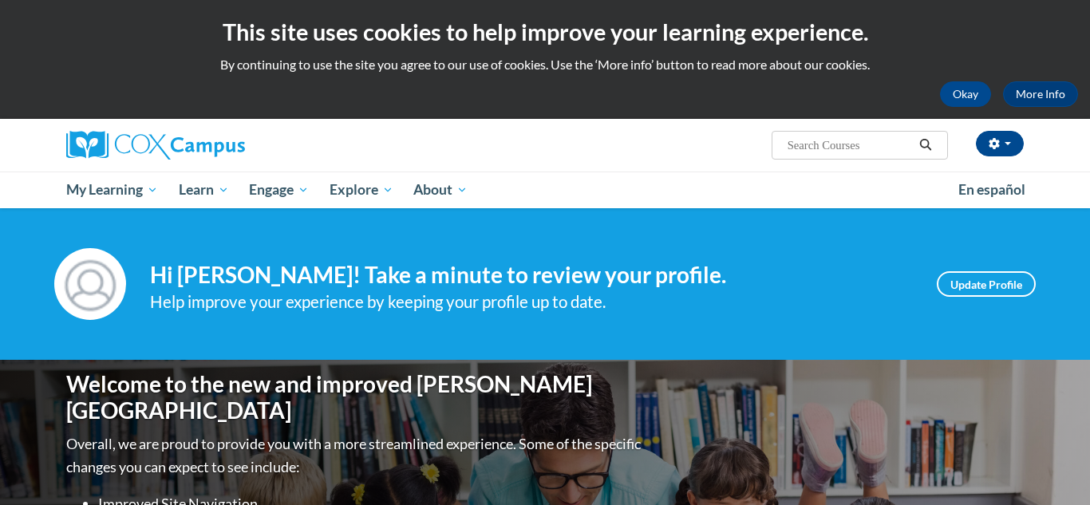 This screenshot has width=1090, height=505. What do you see at coordinates (361, 190) in the screenshot?
I see `a: Explore` at bounding box center [361, 190].